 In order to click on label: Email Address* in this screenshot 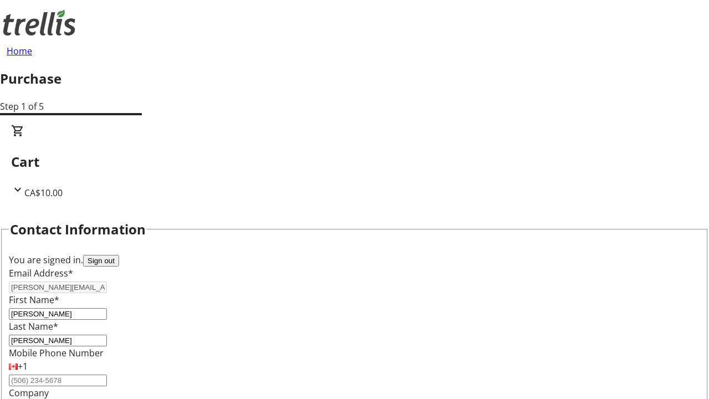, I will do `click(41, 273)`.